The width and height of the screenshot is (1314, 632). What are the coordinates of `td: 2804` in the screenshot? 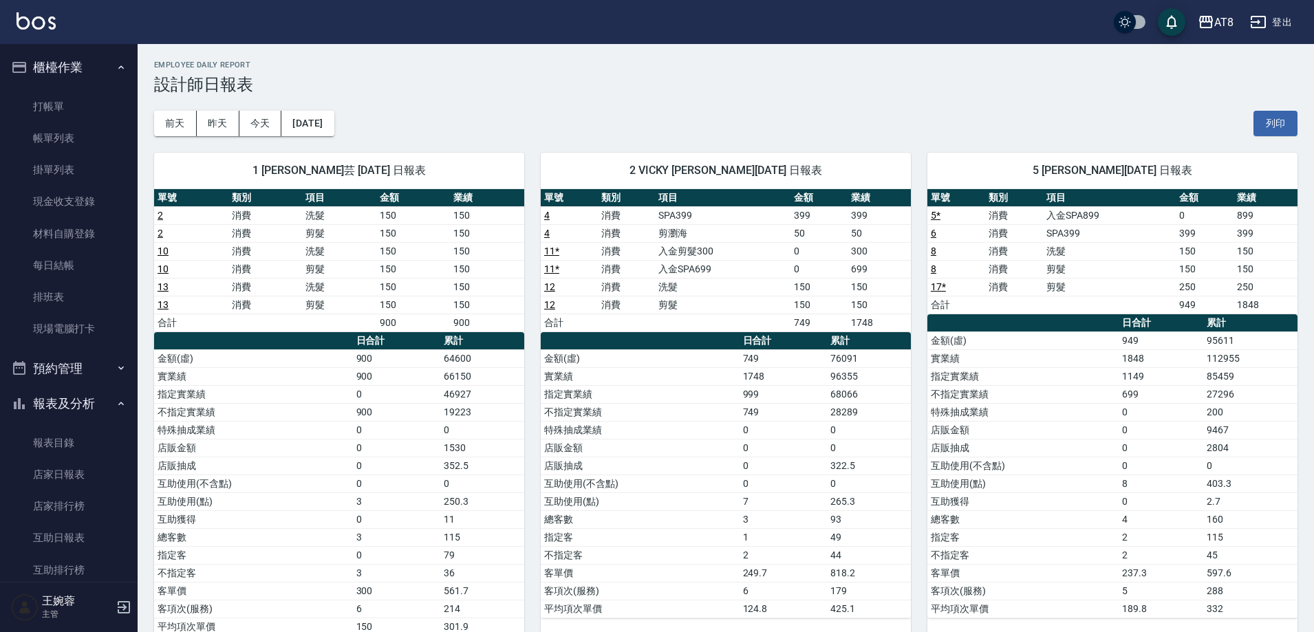 It's located at (1250, 448).